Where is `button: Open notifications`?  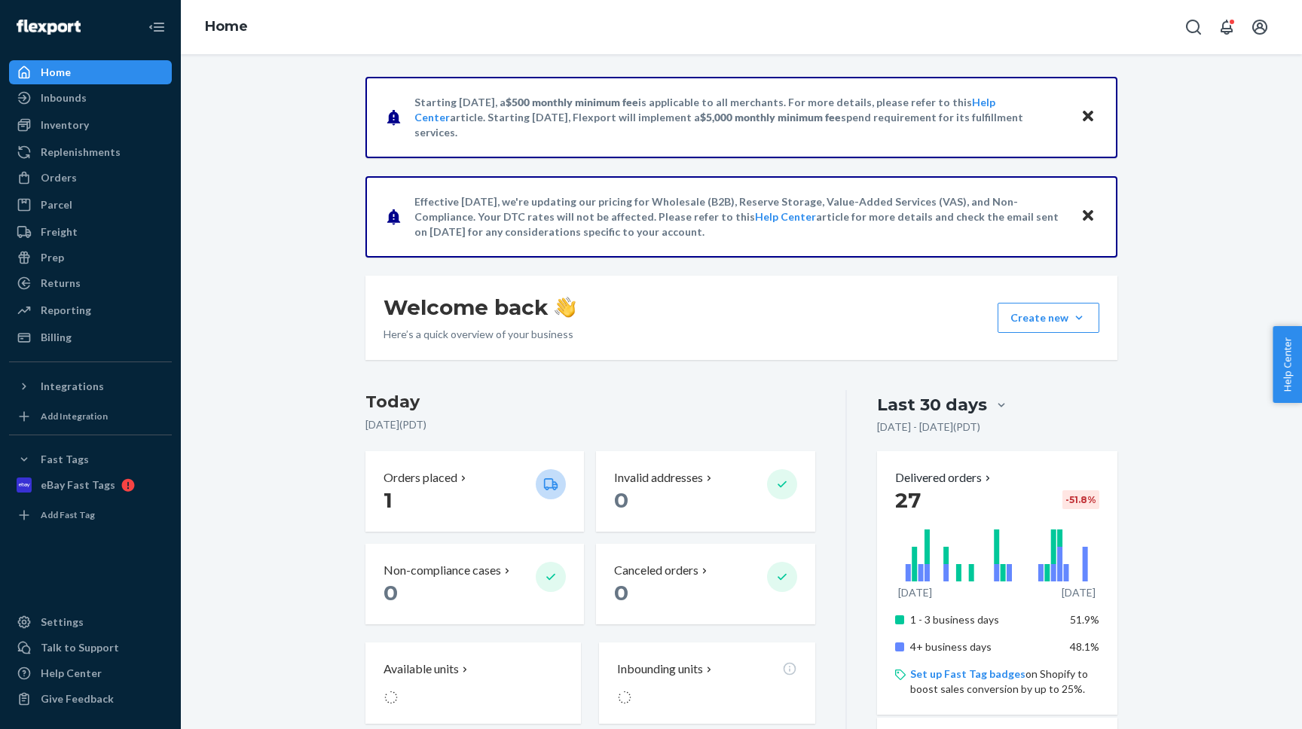 button: Open notifications is located at coordinates (1227, 27).